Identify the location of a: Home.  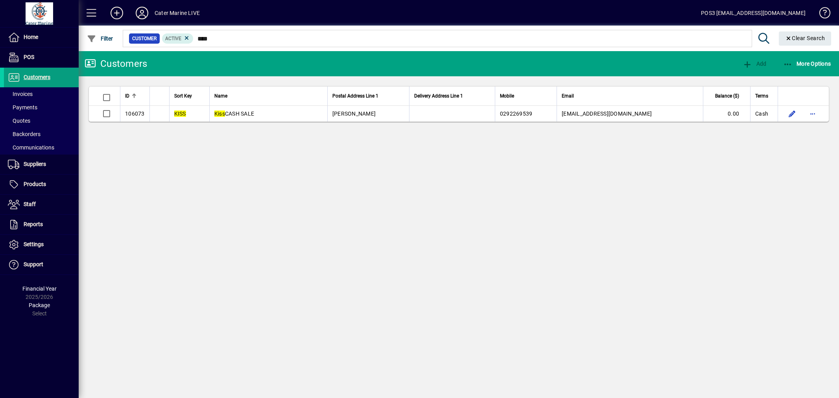
(41, 37).